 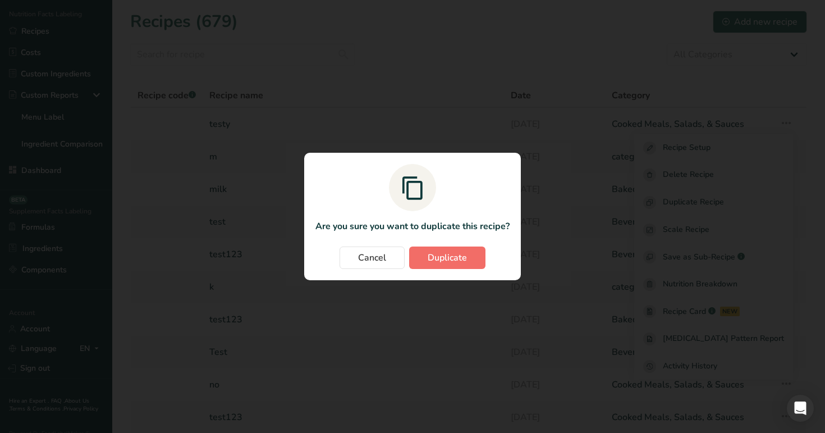 I want to click on div: Open Intercom Messenger, so click(x=800, y=408).